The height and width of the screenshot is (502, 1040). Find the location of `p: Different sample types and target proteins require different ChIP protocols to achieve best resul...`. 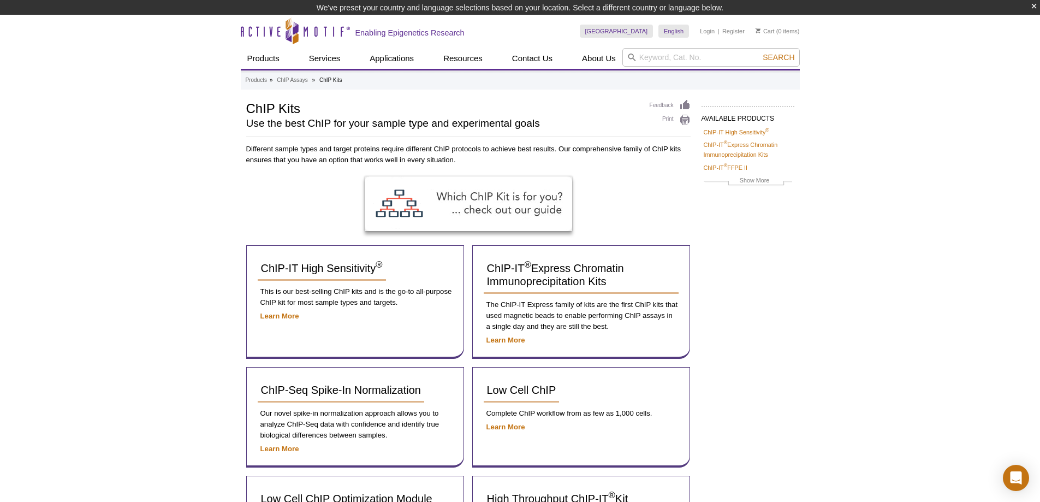

p: Different sample types and target proteins require different ChIP protocols to achieve best resul... is located at coordinates (468, 154).